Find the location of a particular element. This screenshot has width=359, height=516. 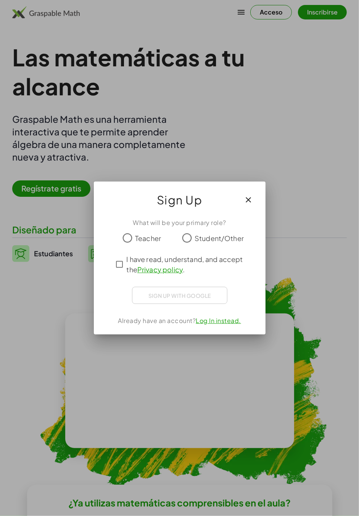

div: Already have an account? is located at coordinates (180, 321).